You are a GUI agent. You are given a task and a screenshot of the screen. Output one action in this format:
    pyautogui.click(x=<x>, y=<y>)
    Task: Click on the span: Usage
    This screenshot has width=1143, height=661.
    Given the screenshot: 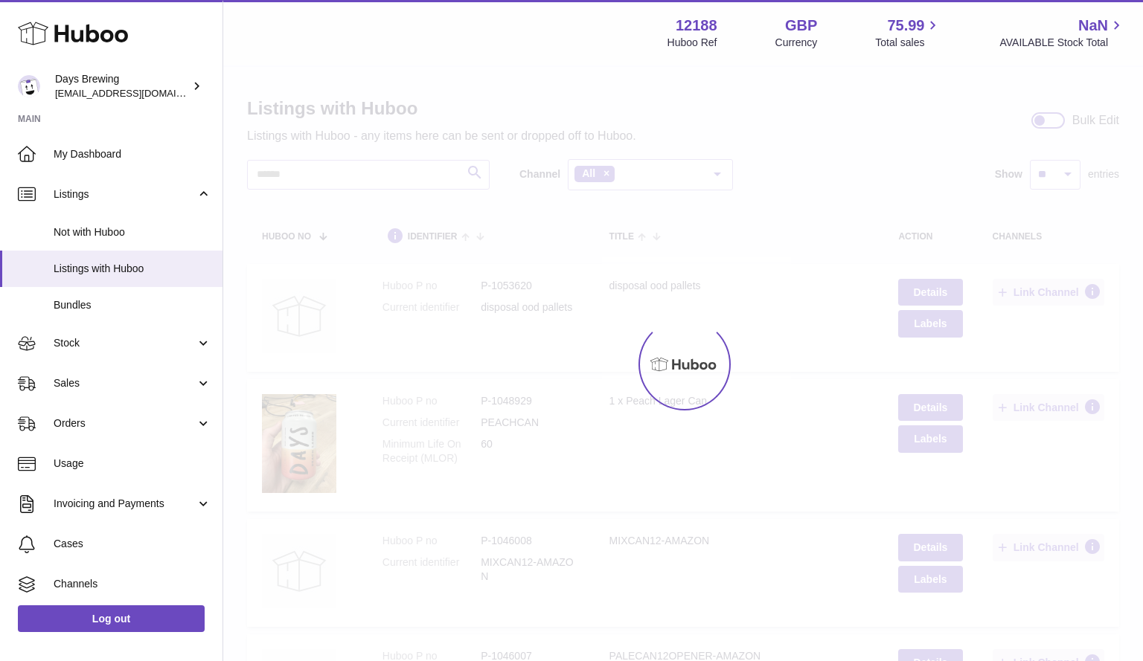 What is the action you would take?
    pyautogui.click(x=132, y=463)
    